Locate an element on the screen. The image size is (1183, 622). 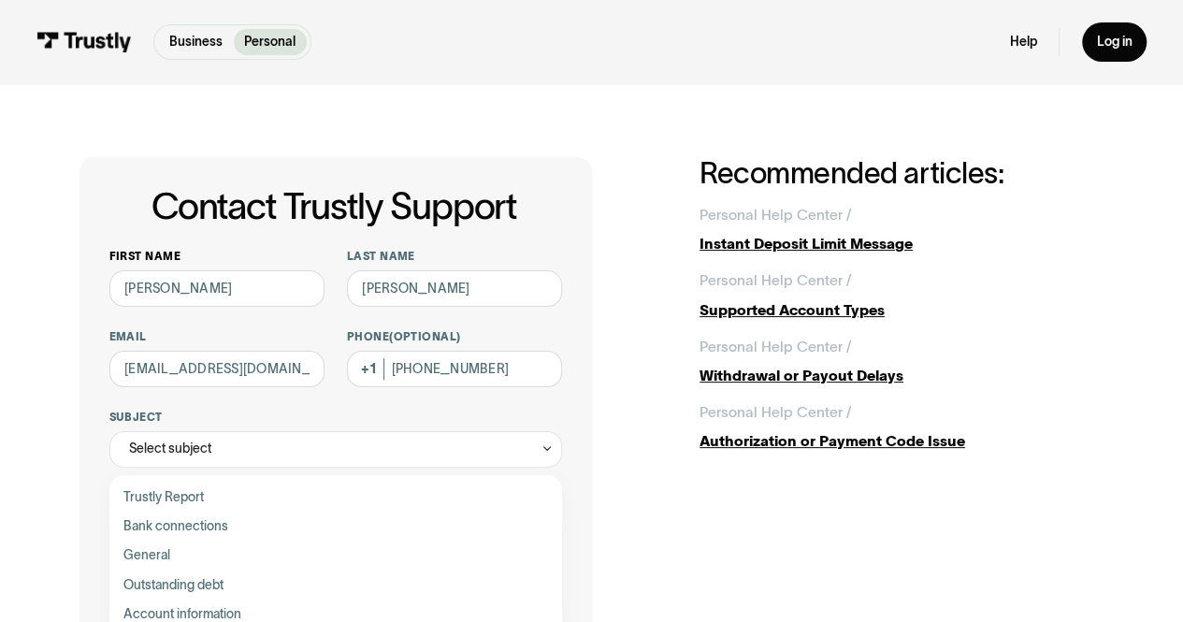
a: Help is located at coordinates (1023, 42).